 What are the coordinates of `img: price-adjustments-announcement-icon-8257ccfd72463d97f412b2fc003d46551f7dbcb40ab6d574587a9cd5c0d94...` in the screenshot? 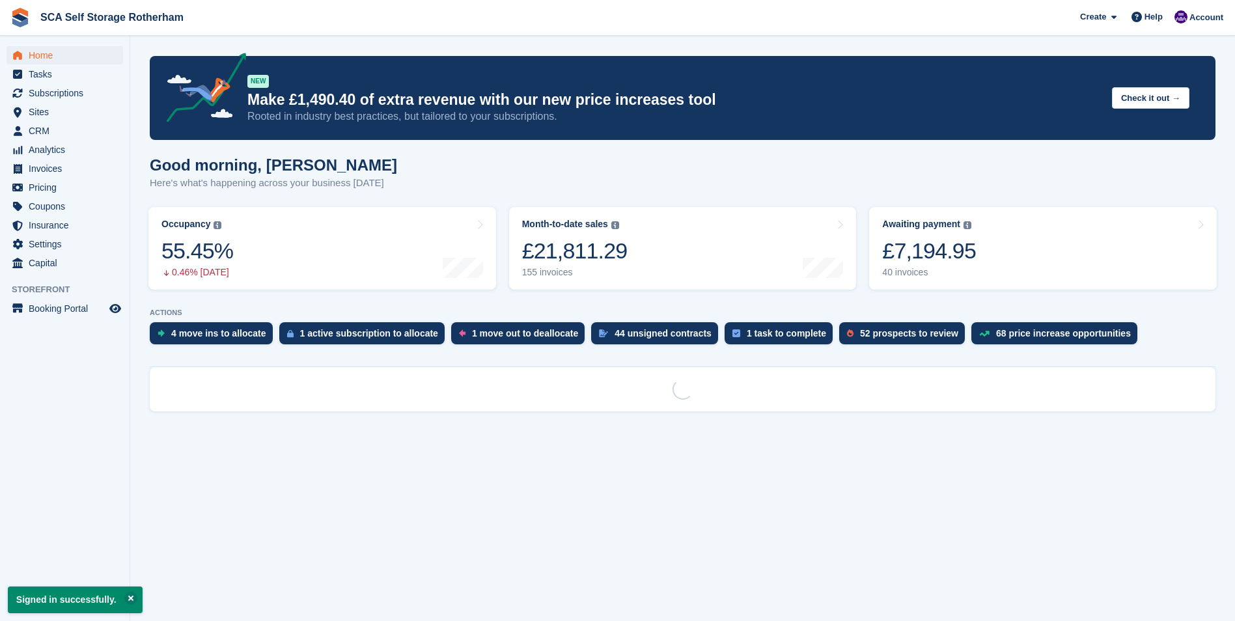 It's located at (201, 90).